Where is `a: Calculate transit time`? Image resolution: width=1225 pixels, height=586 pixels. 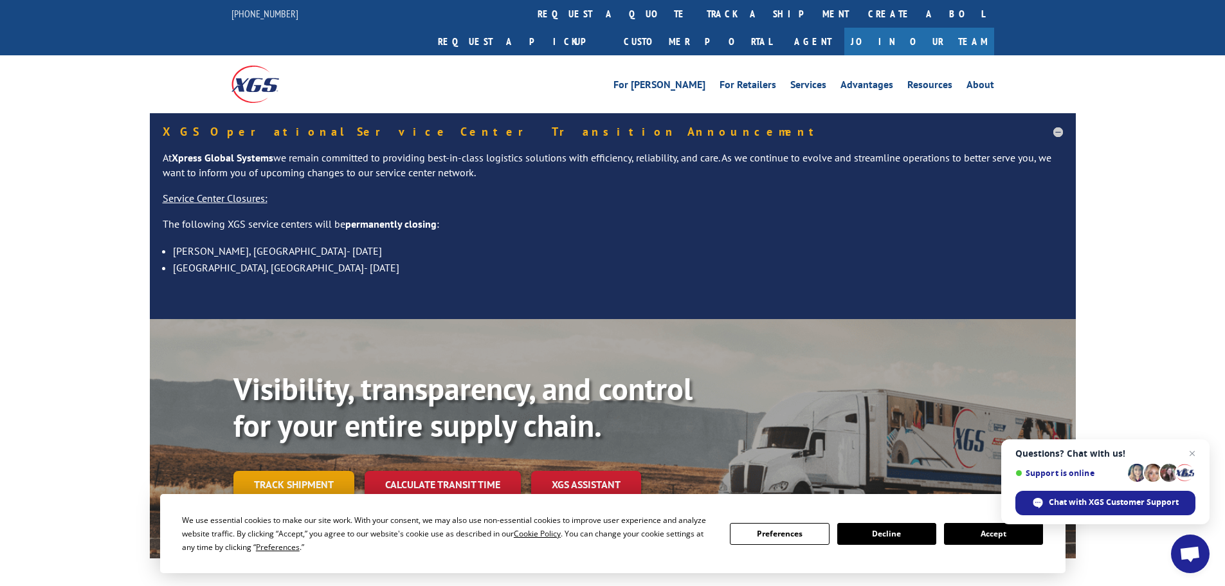
a: Calculate transit time is located at coordinates (442, 484).